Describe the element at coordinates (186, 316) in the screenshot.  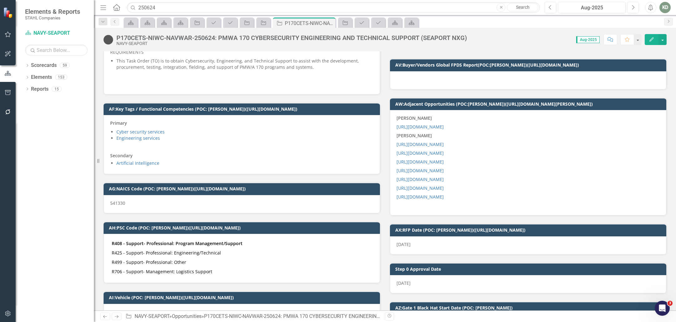
I see `a: Opportunities` at that location.